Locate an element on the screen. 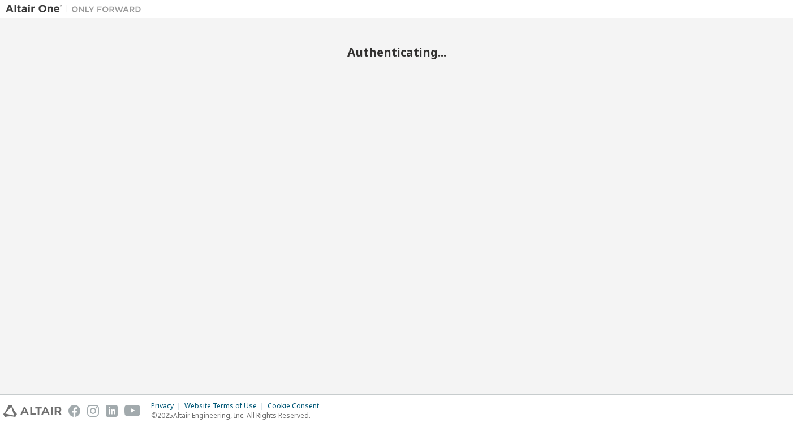 Image resolution: width=793 pixels, height=427 pixels. img: facebook.svg is located at coordinates (74, 410).